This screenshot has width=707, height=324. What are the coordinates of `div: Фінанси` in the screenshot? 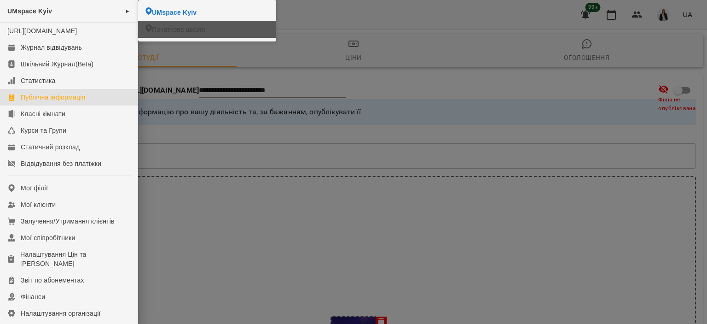 It's located at (33, 297).